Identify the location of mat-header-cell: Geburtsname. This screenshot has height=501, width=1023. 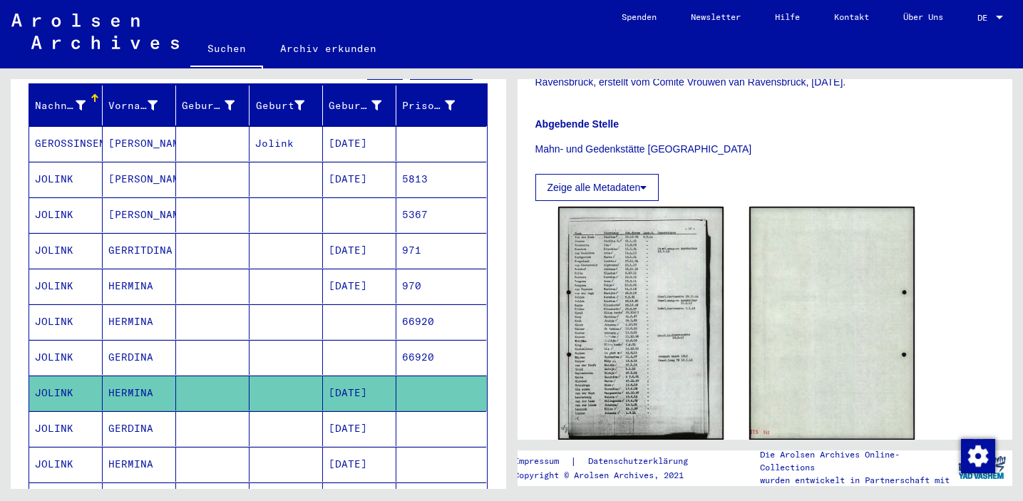
(212, 105).